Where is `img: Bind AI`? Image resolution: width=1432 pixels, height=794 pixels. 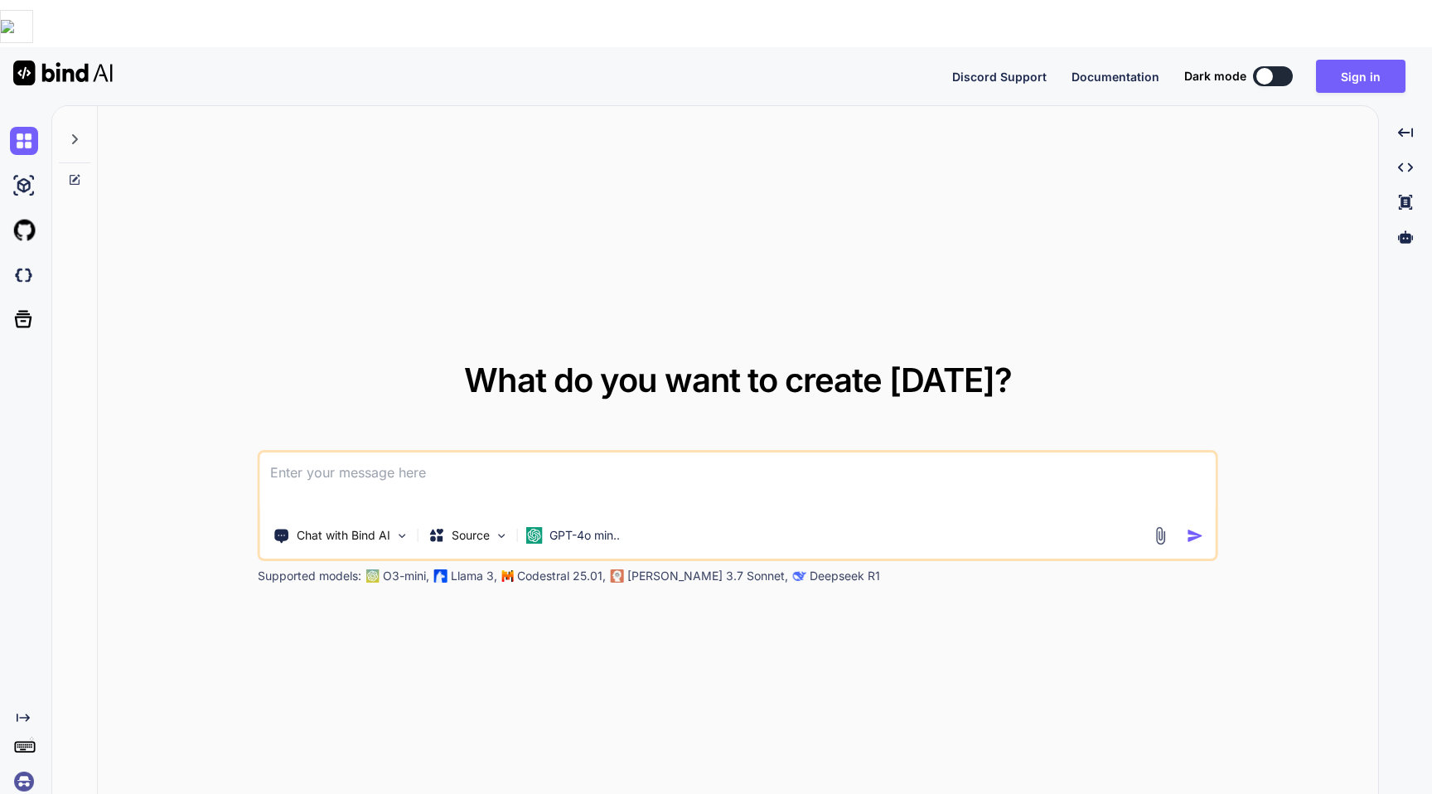
img: Bind AI is located at coordinates (63, 73).